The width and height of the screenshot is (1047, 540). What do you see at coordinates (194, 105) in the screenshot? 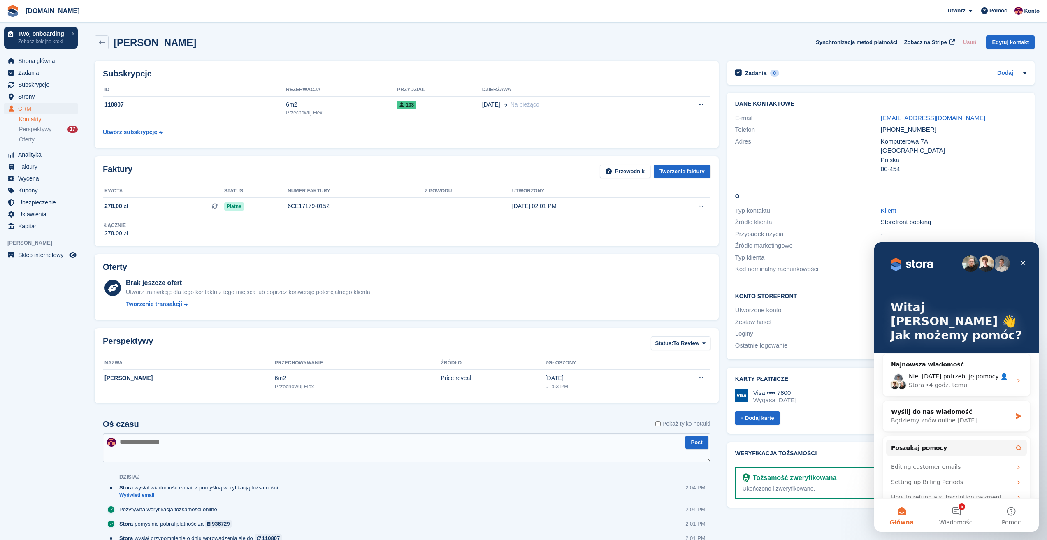
I see `div: 110807` at bounding box center [194, 105].